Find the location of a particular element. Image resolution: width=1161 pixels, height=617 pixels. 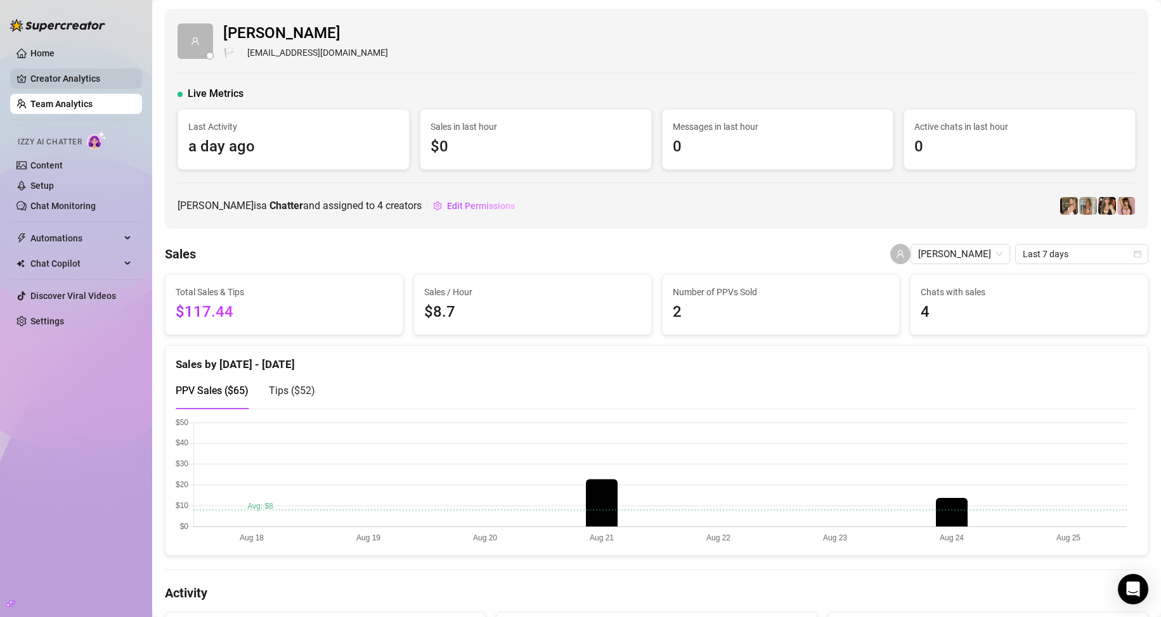

a: Content is located at coordinates (46, 165).